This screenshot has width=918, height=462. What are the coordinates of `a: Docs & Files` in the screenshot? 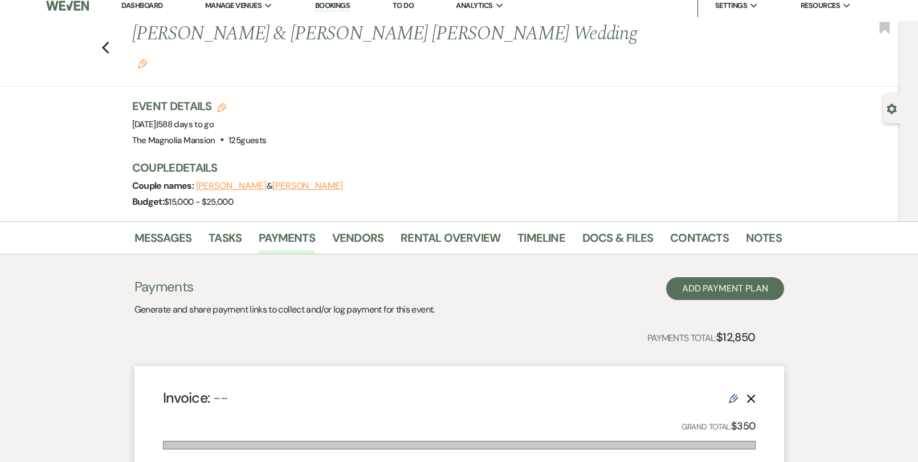 It's located at (618, 241).